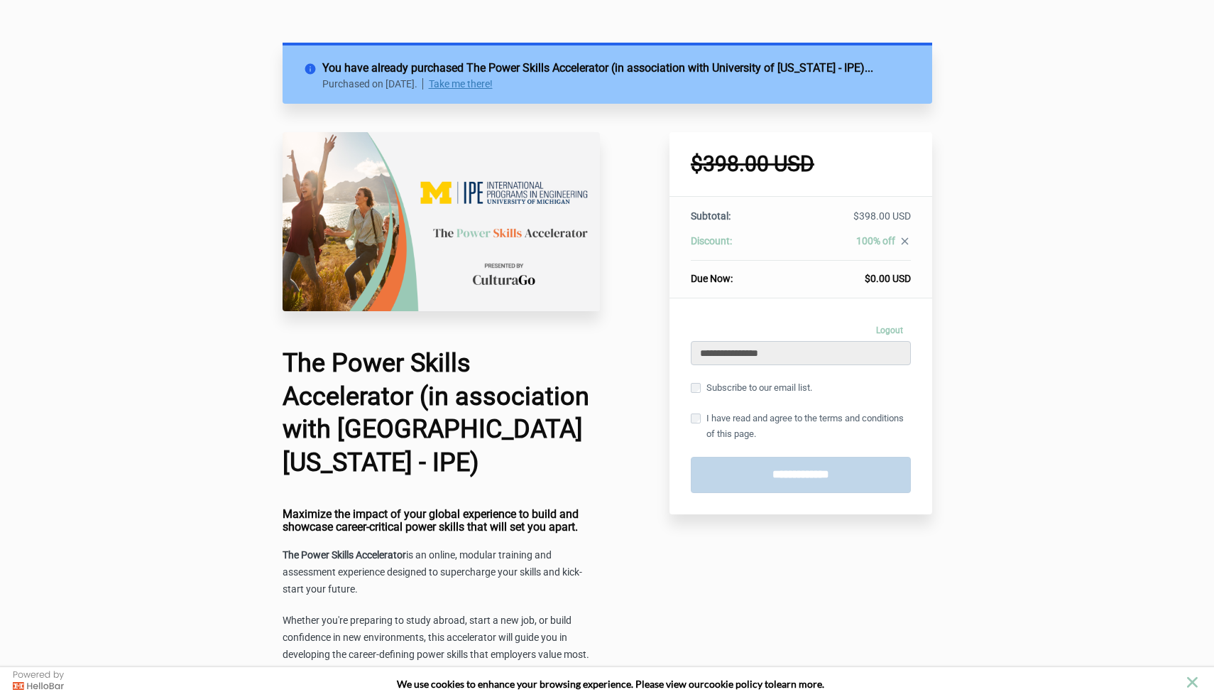  Describe the element at coordinates (769, 683) in the screenshot. I see `strong: to` at that location.